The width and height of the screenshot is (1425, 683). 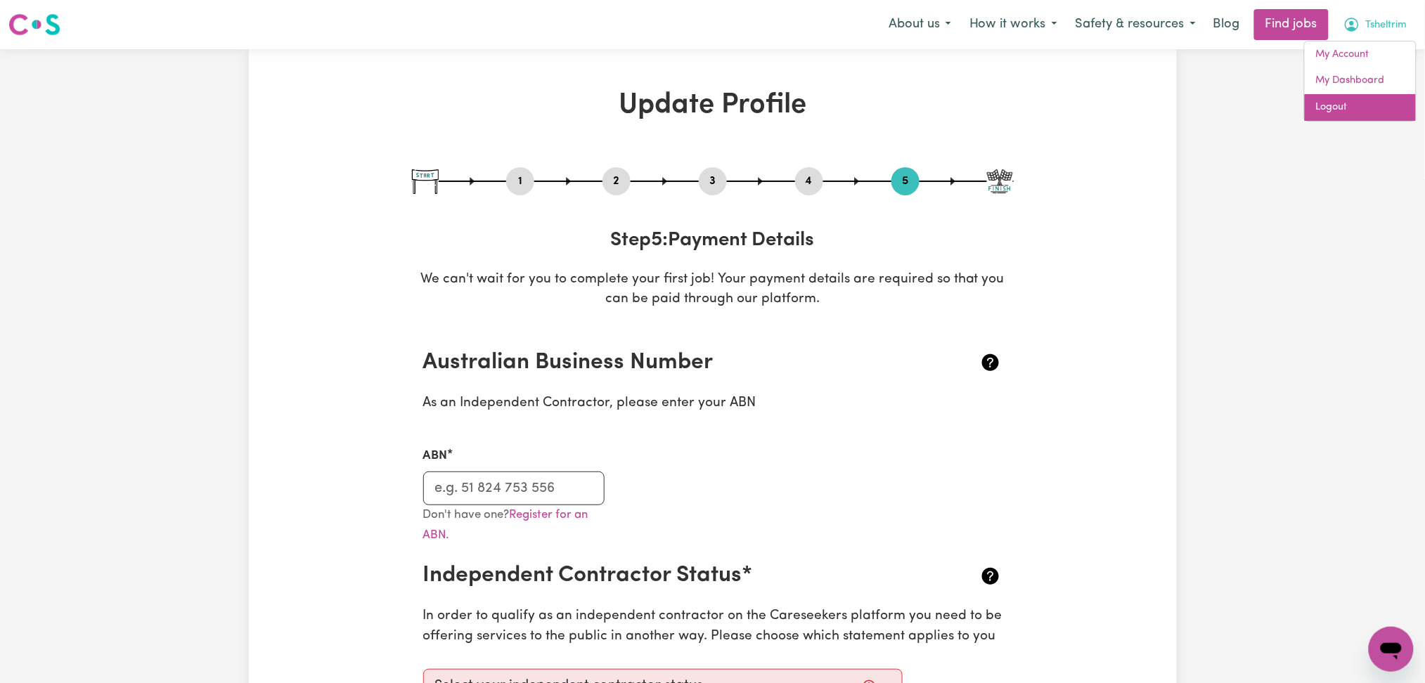 I want to click on button: Safety & resources, so click(x=1135, y=25).